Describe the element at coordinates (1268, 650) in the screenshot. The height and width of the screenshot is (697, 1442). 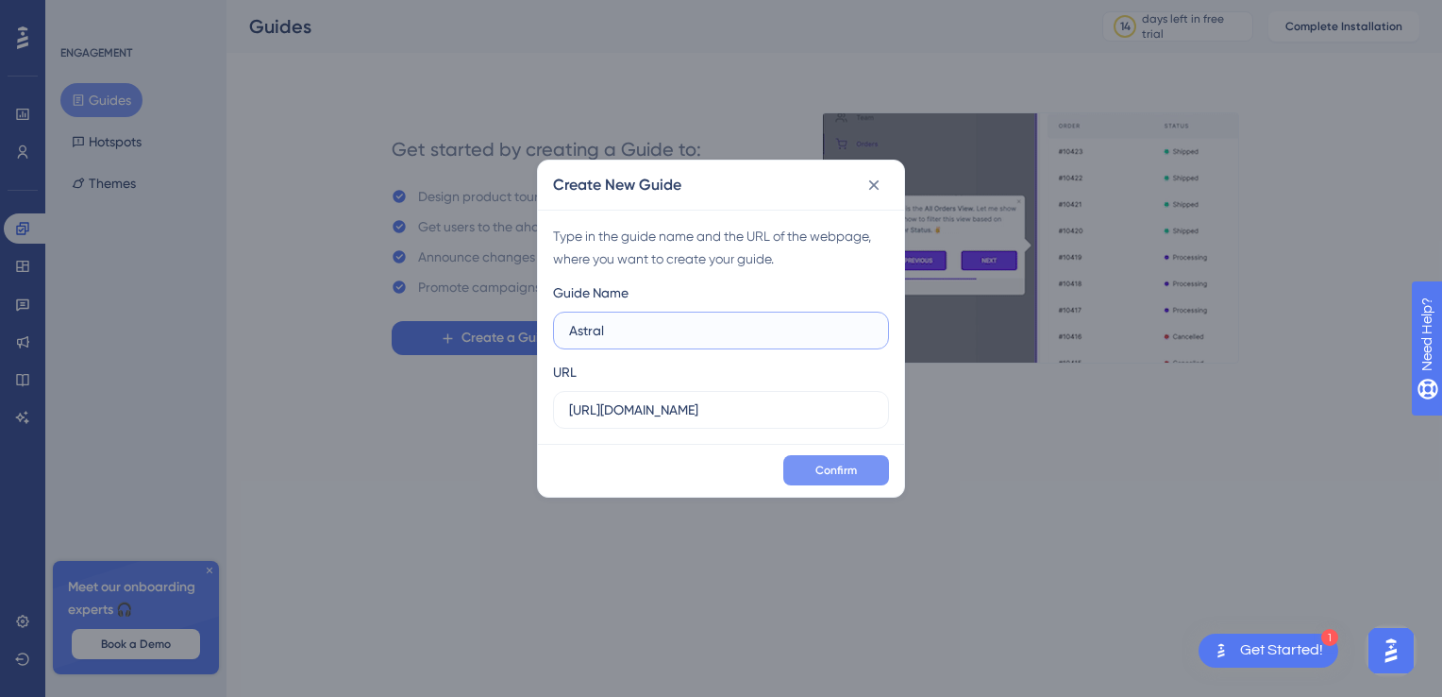
I see `div: Open Get Started! checklist, remaining modules: 1` at that location.